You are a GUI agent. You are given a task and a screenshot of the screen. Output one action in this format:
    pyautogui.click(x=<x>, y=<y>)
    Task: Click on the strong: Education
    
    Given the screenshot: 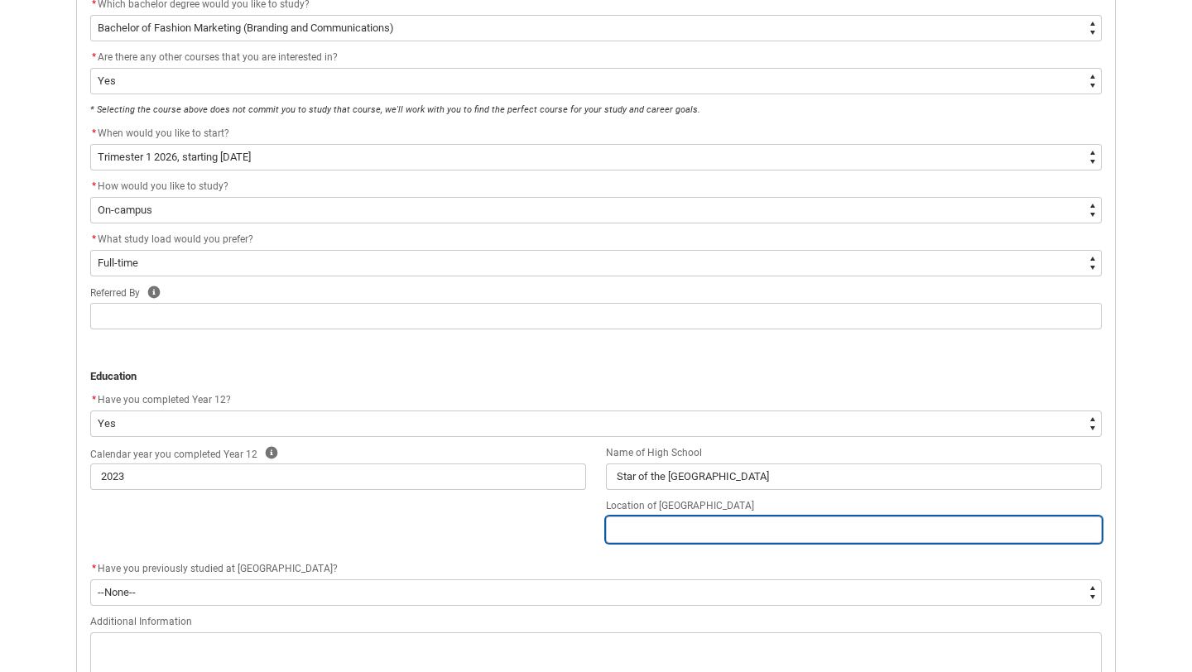 What is the action you would take?
    pyautogui.click(x=113, y=376)
    